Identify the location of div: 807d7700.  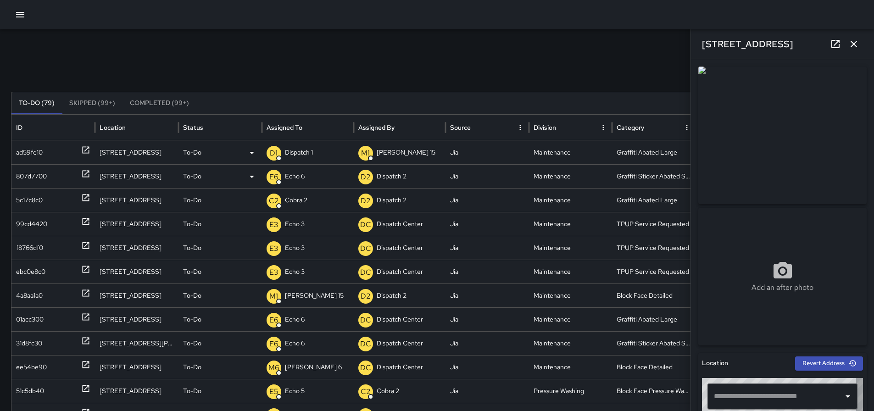
(31, 176).